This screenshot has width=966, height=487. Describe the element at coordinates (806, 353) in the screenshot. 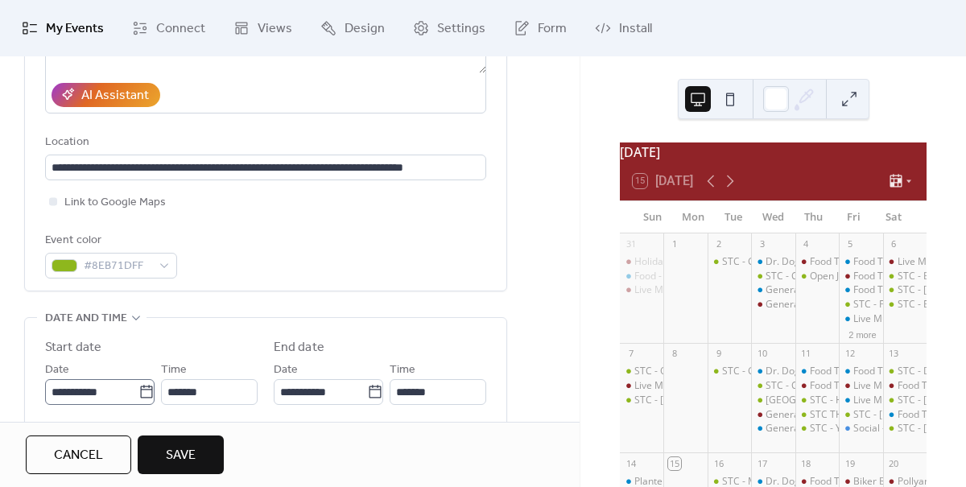

I see `div: 11` at that location.